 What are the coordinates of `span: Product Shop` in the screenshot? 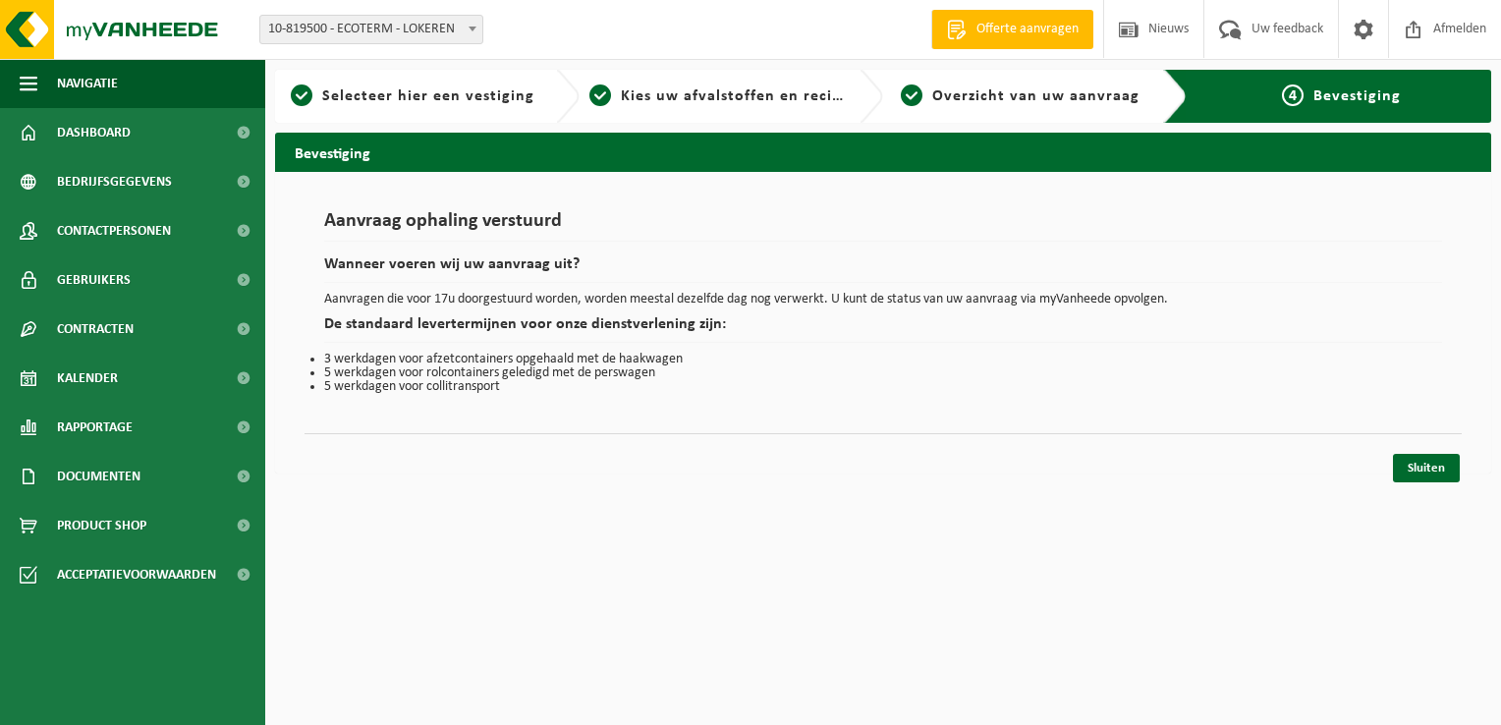 It's located at (101, 526).